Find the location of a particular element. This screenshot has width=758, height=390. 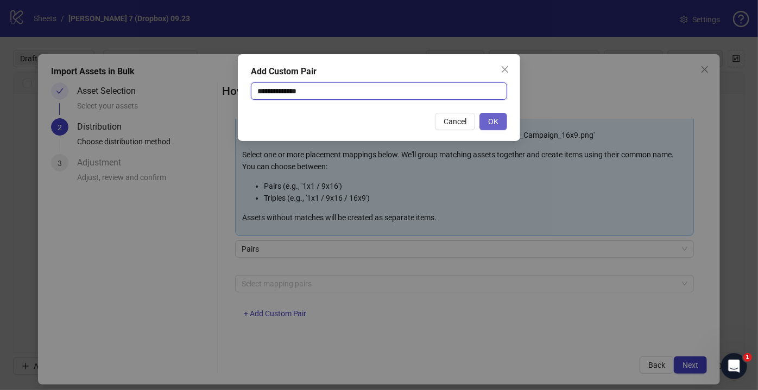

button: Close is located at coordinates (505, 69).